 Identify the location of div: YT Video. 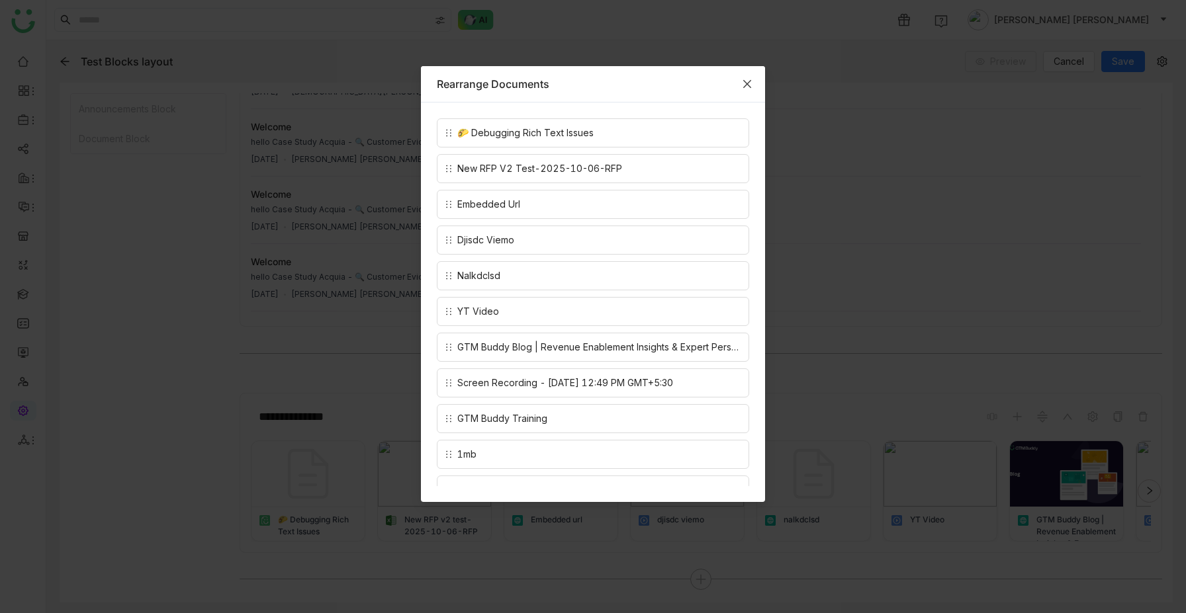
(478, 312).